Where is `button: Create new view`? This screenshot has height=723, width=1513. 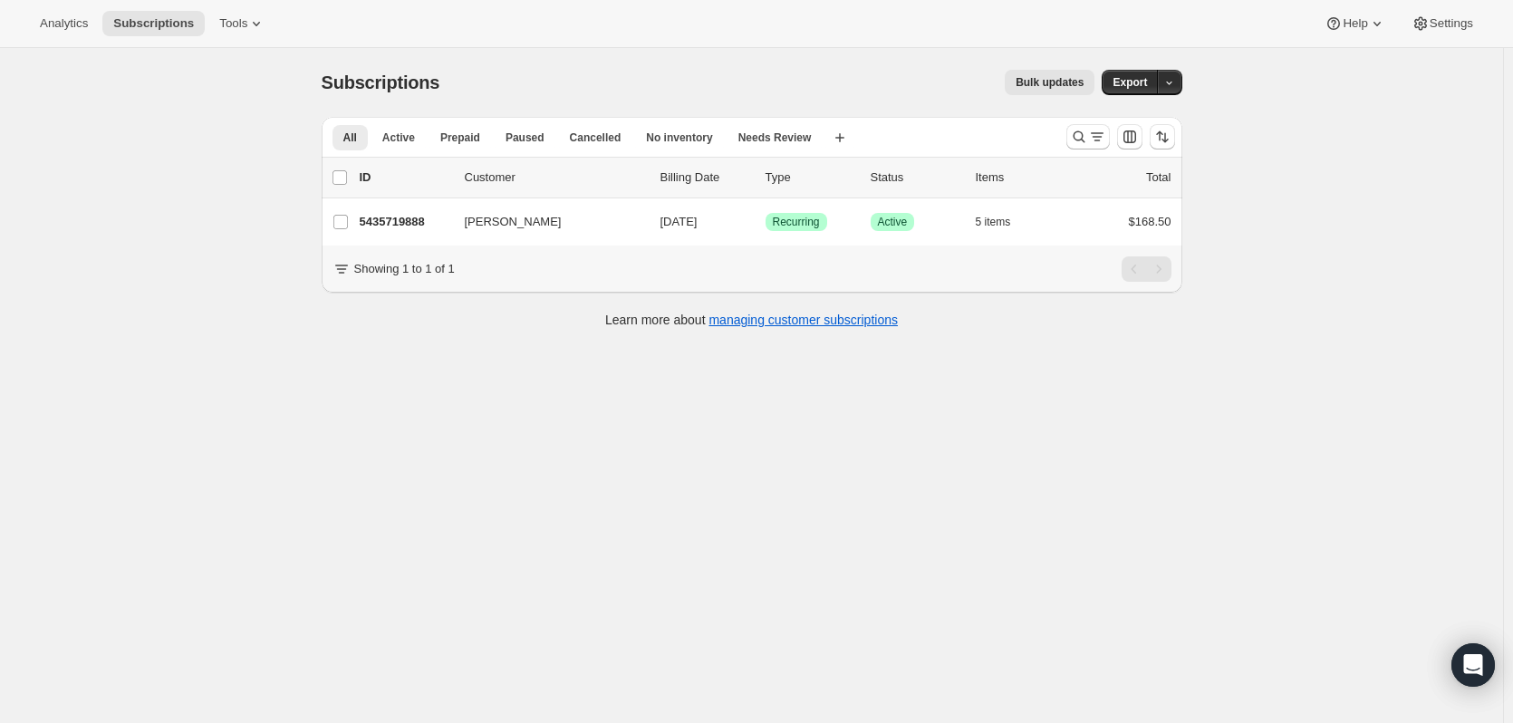
button: Create new view is located at coordinates (840, 138).